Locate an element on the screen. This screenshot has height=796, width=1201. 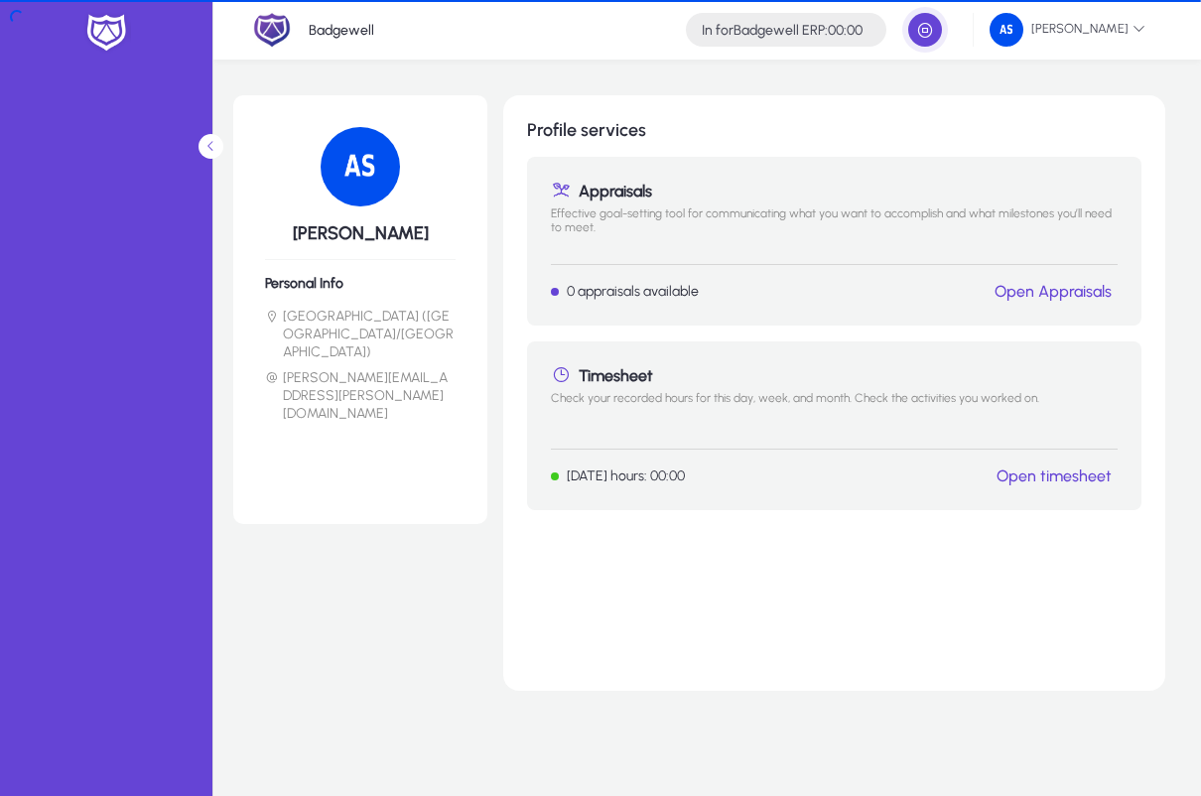
h1: Appraisals is located at coordinates (834, 191).